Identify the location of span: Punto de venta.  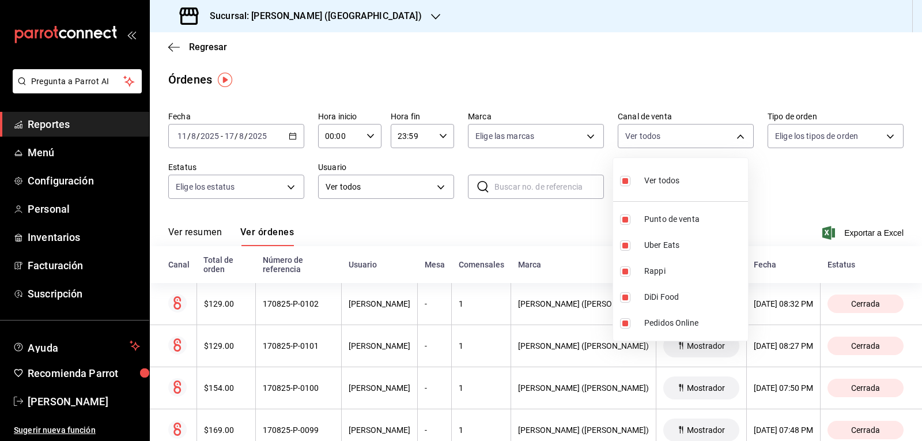
(693, 219).